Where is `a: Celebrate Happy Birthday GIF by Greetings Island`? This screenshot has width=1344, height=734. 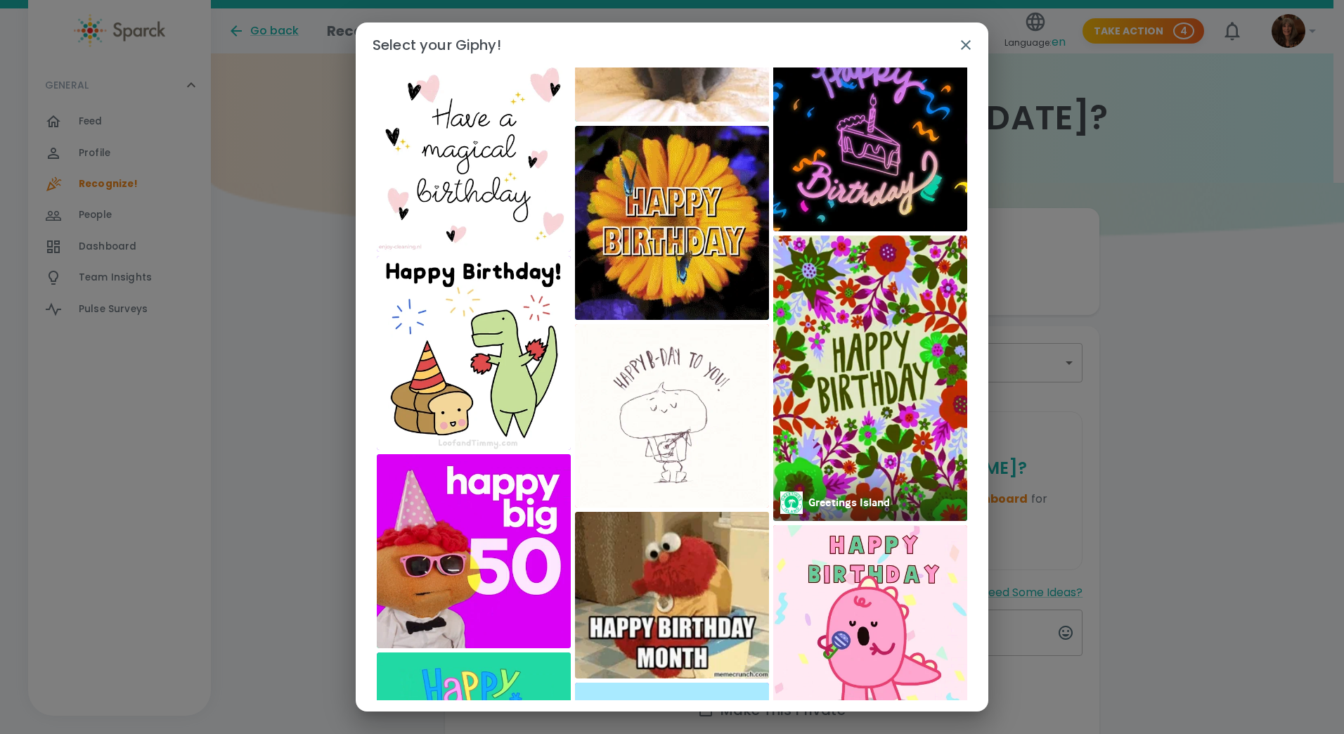
a: Celebrate Happy Birthday GIF by Greetings Island is located at coordinates (870, 378).